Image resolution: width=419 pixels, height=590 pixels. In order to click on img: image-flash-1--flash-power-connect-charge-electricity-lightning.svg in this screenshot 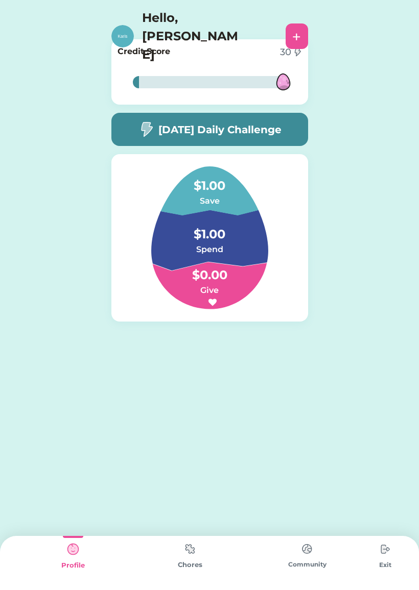, I will do `click(146, 129)`.